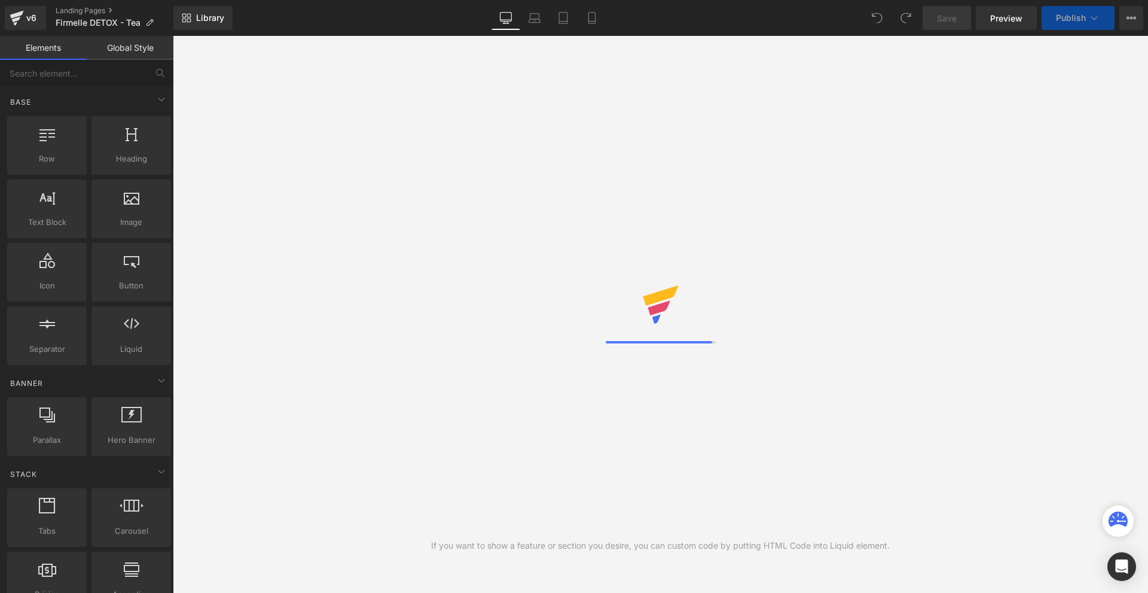  I want to click on span: Tabs, so click(47, 530).